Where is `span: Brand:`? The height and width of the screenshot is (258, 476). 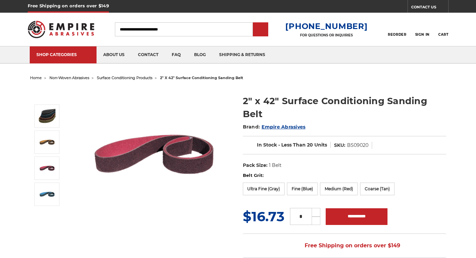
span: Brand: is located at coordinates (251, 127).